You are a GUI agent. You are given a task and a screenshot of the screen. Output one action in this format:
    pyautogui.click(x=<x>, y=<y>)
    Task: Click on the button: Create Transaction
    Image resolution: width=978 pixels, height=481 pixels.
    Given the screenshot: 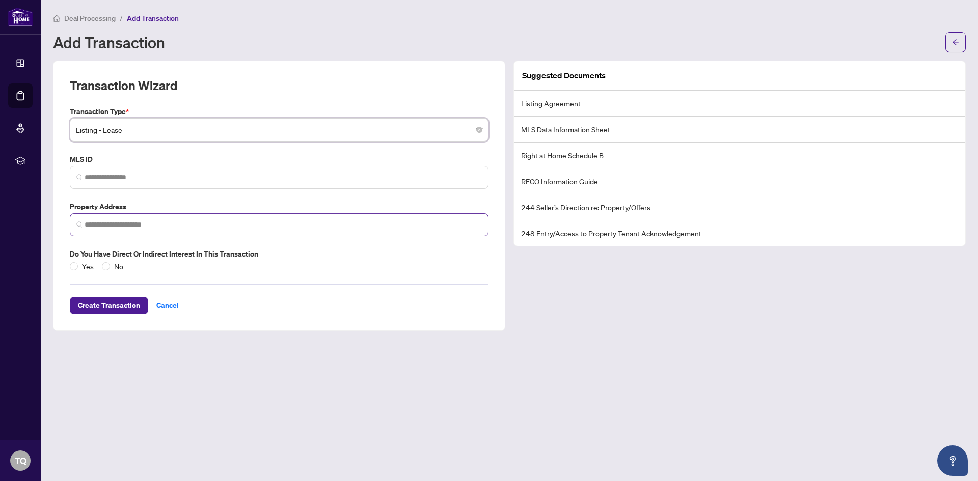 What is the action you would take?
    pyautogui.click(x=109, y=306)
    